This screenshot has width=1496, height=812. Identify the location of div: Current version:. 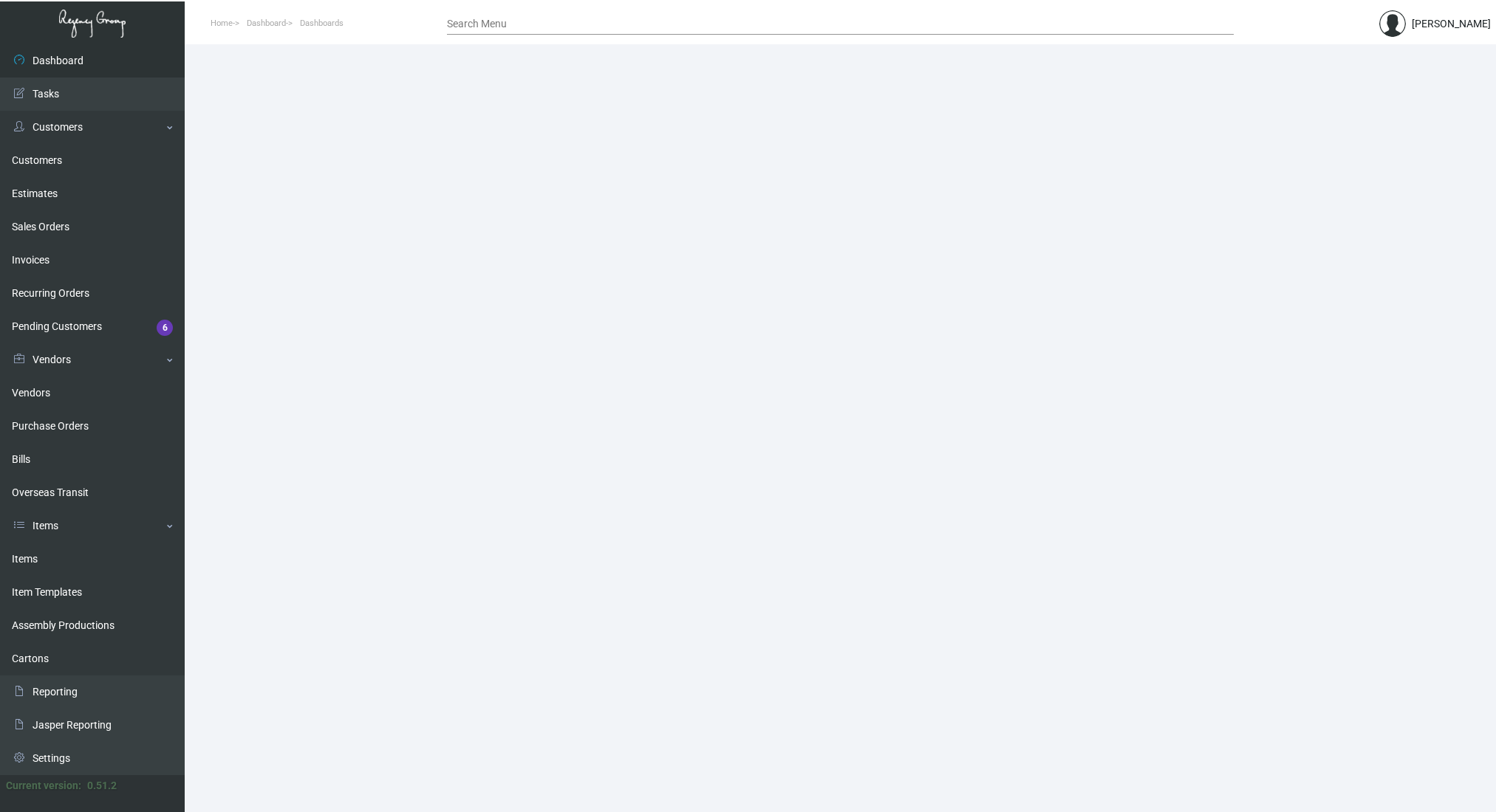
(43, 786).